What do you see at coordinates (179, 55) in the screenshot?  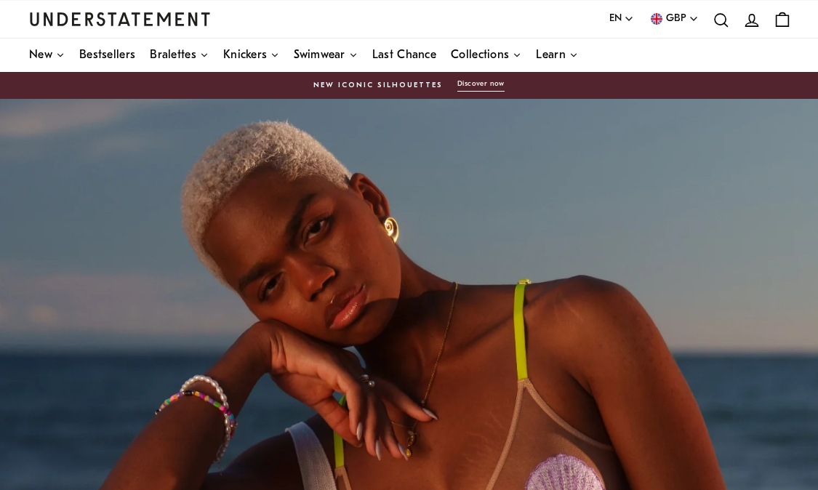 I see `a: Bralettes` at bounding box center [179, 55].